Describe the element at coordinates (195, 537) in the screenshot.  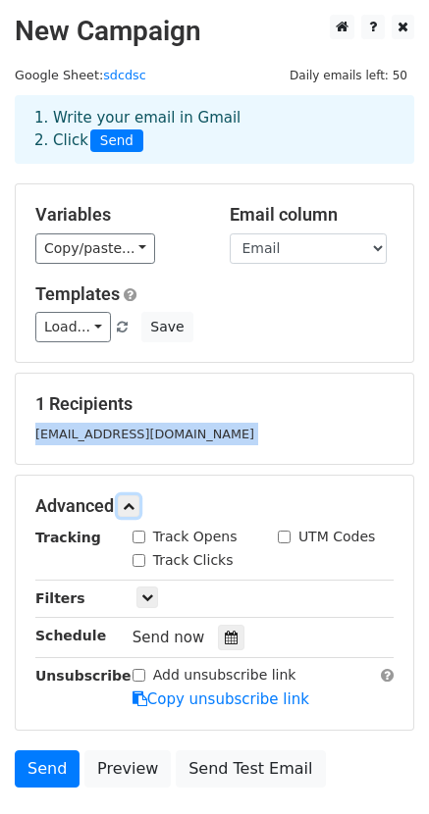
I see `label: Track Opens` at that location.